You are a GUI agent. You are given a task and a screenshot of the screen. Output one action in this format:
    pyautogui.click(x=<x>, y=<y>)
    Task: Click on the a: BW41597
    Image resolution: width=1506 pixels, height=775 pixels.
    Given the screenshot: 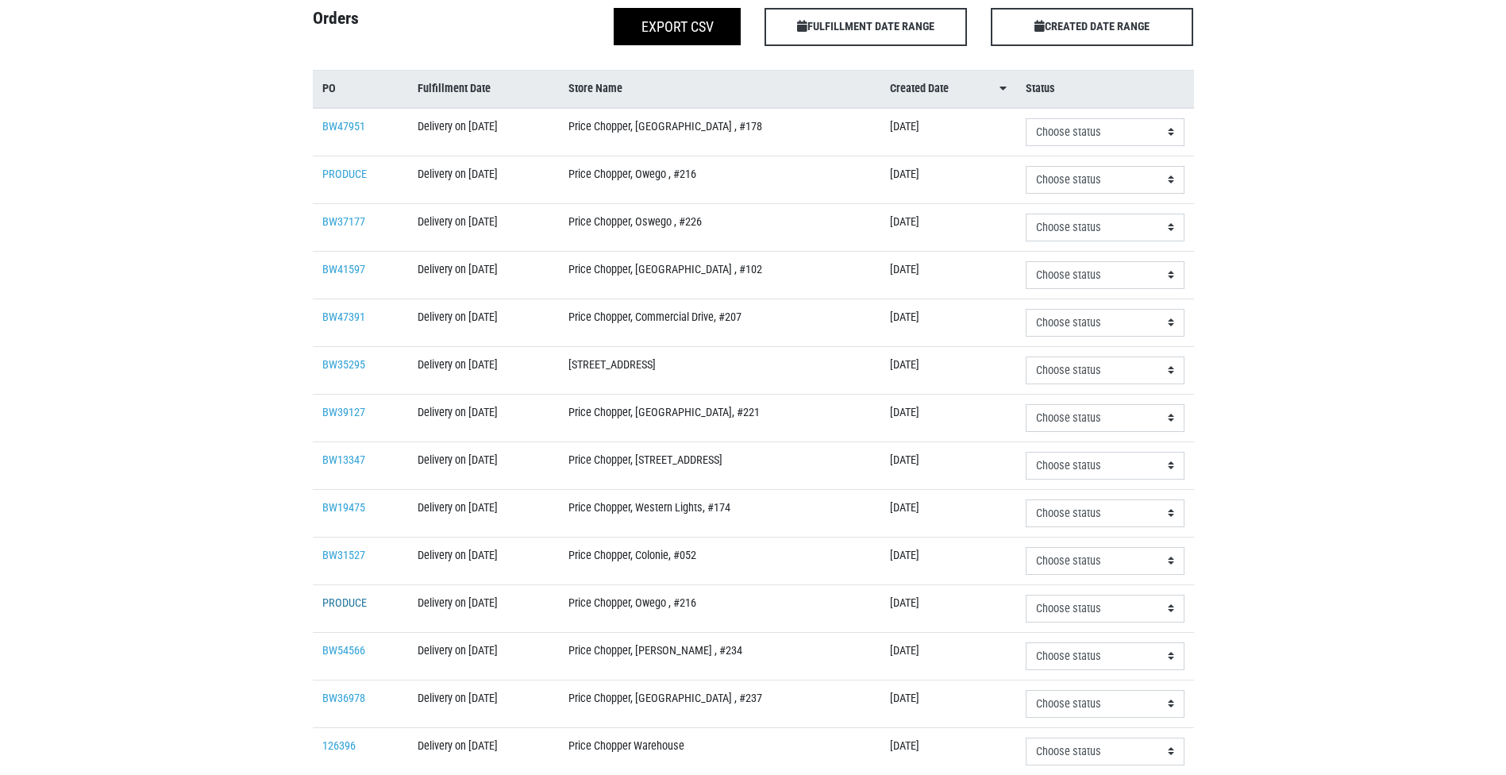 What is the action you would take?
    pyautogui.click(x=344, y=269)
    